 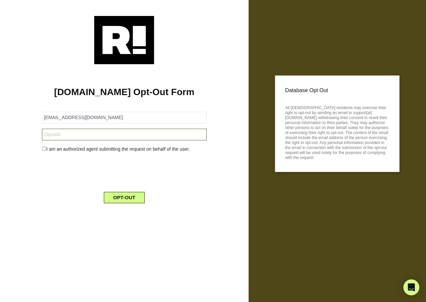 I want to click on div: I am an authorized agent submitting the request on behalf of the user., so click(x=124, y=149).